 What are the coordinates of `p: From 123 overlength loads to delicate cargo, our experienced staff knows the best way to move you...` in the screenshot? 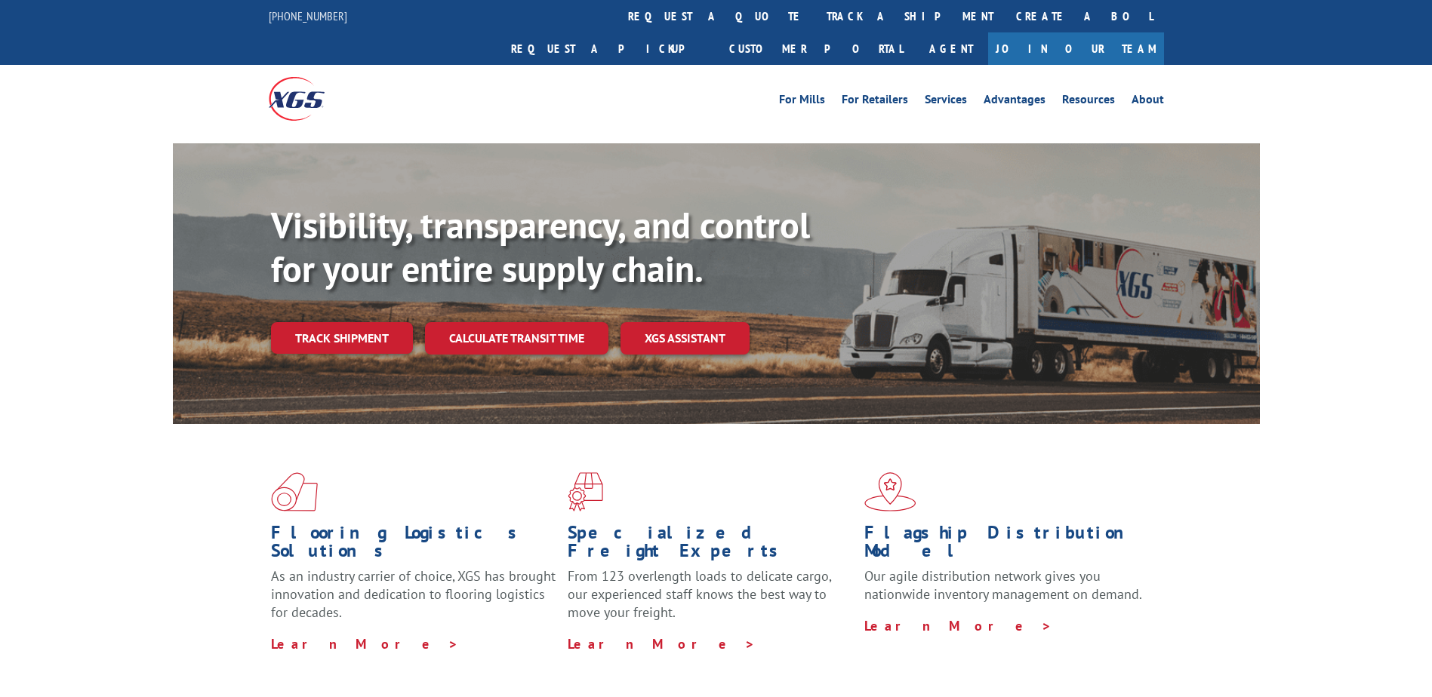 It's located at (710, 601).